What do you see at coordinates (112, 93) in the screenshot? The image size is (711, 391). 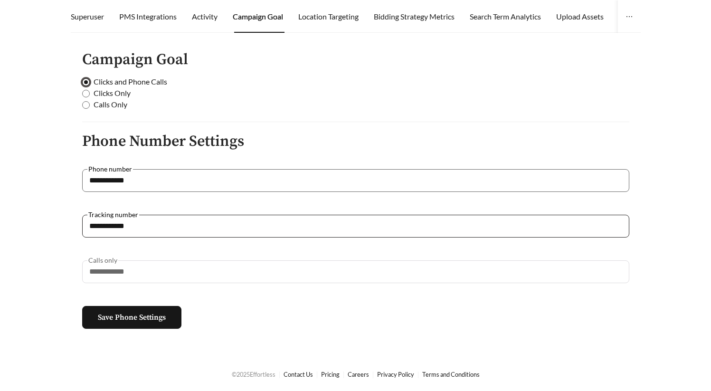 I see `span: Clicks Only` at bounding box center [112, 93].